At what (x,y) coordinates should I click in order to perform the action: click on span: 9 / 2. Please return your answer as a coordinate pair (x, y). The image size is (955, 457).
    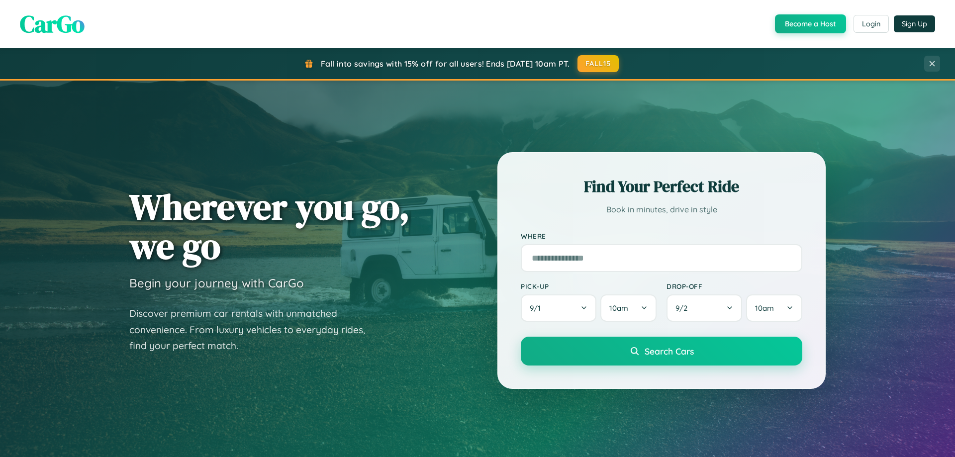
    Looking at the image, I should click on (684, 308).